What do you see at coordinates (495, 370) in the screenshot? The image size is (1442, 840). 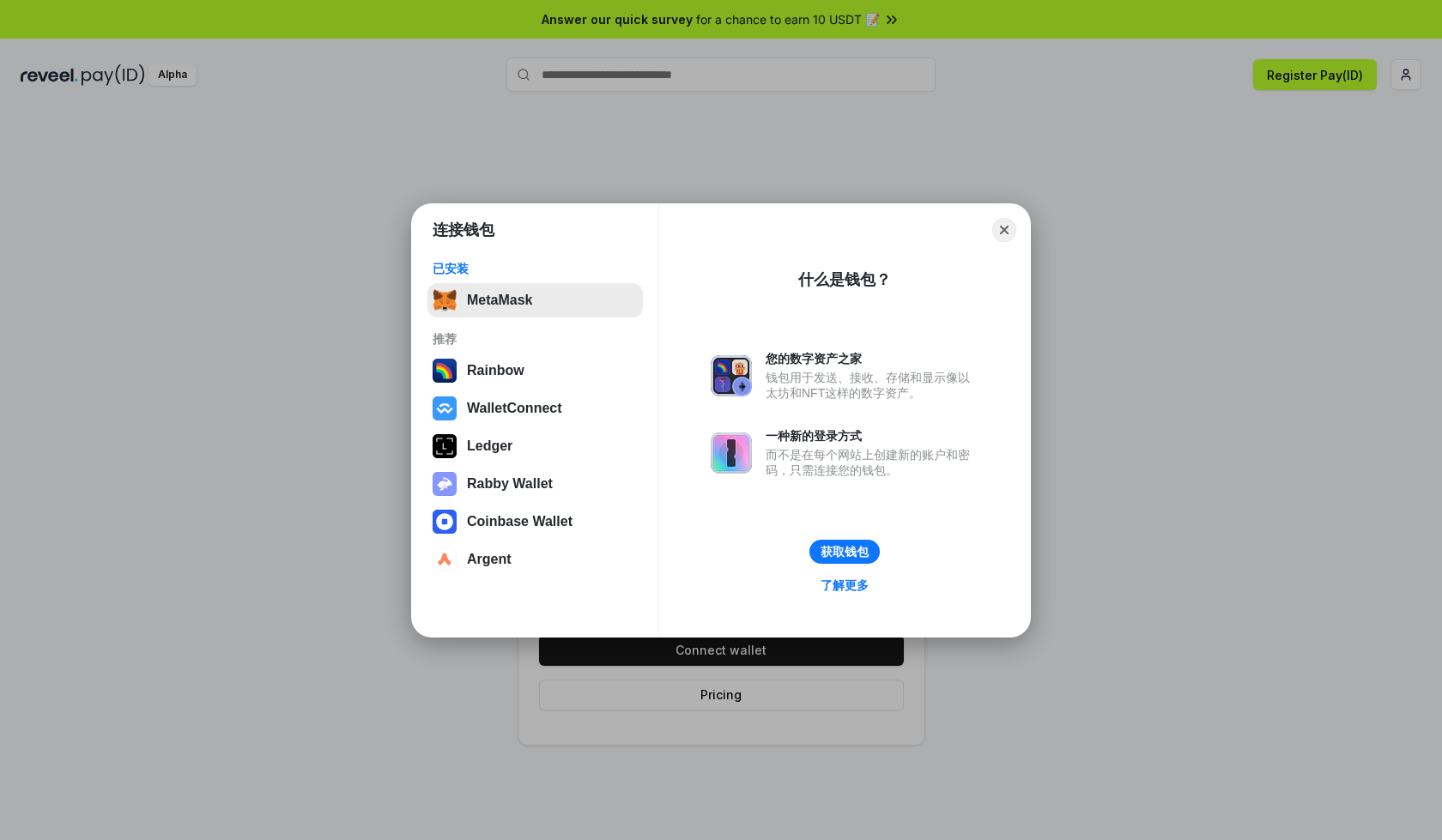 I see `div: Rainbow` at bounding box center [495, 370].